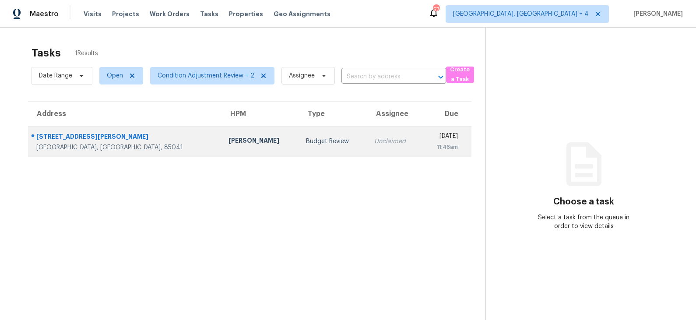  I want to click on th: HPM, so click(260, 114).